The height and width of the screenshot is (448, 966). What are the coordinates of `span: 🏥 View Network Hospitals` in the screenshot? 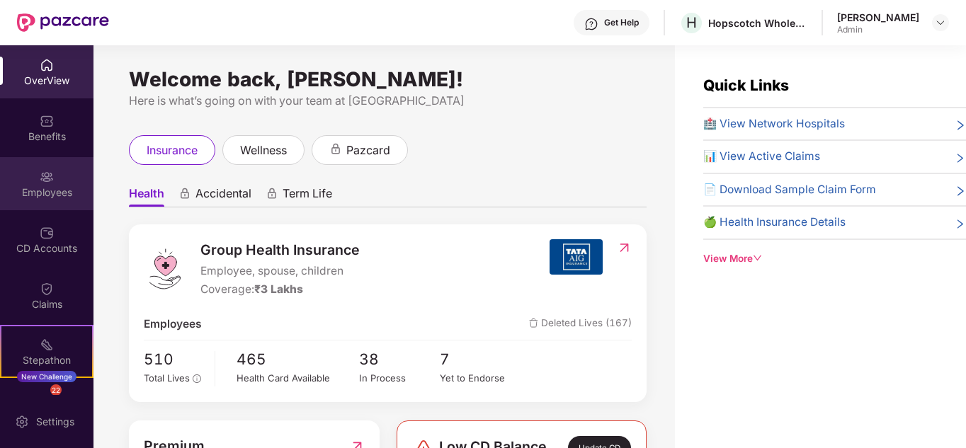 It's located at (774, 124).